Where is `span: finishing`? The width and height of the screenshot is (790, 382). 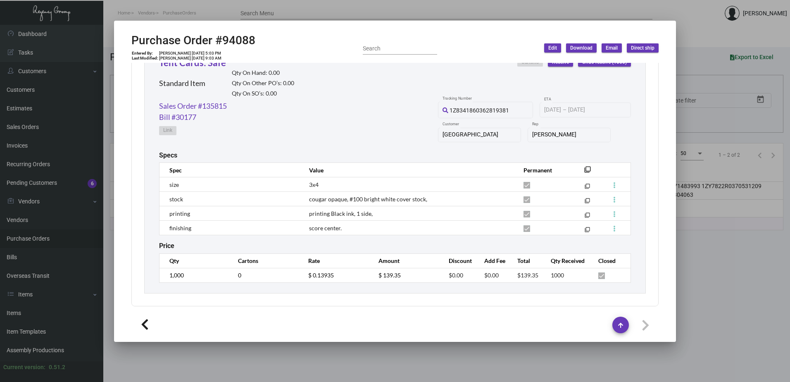
span: finishing is located at coordinates (180, 228).